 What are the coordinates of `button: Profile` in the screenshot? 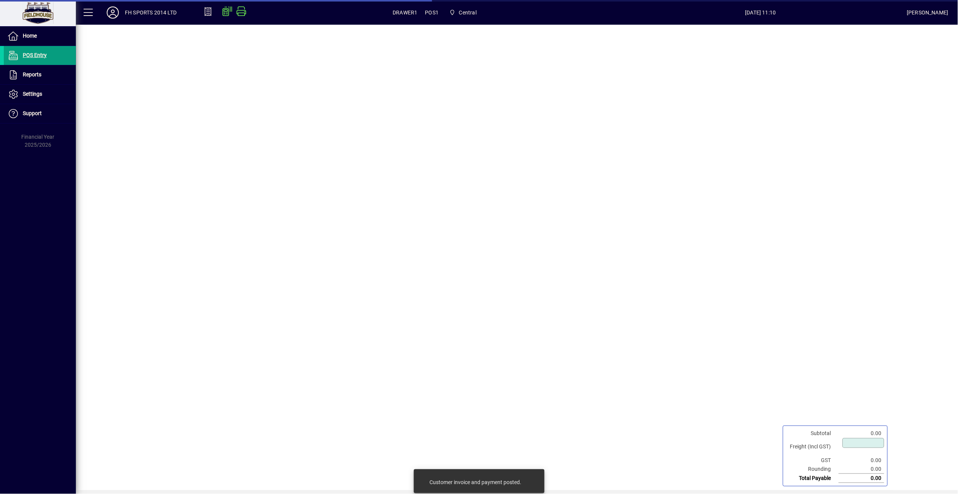 It's located at (113, 13).